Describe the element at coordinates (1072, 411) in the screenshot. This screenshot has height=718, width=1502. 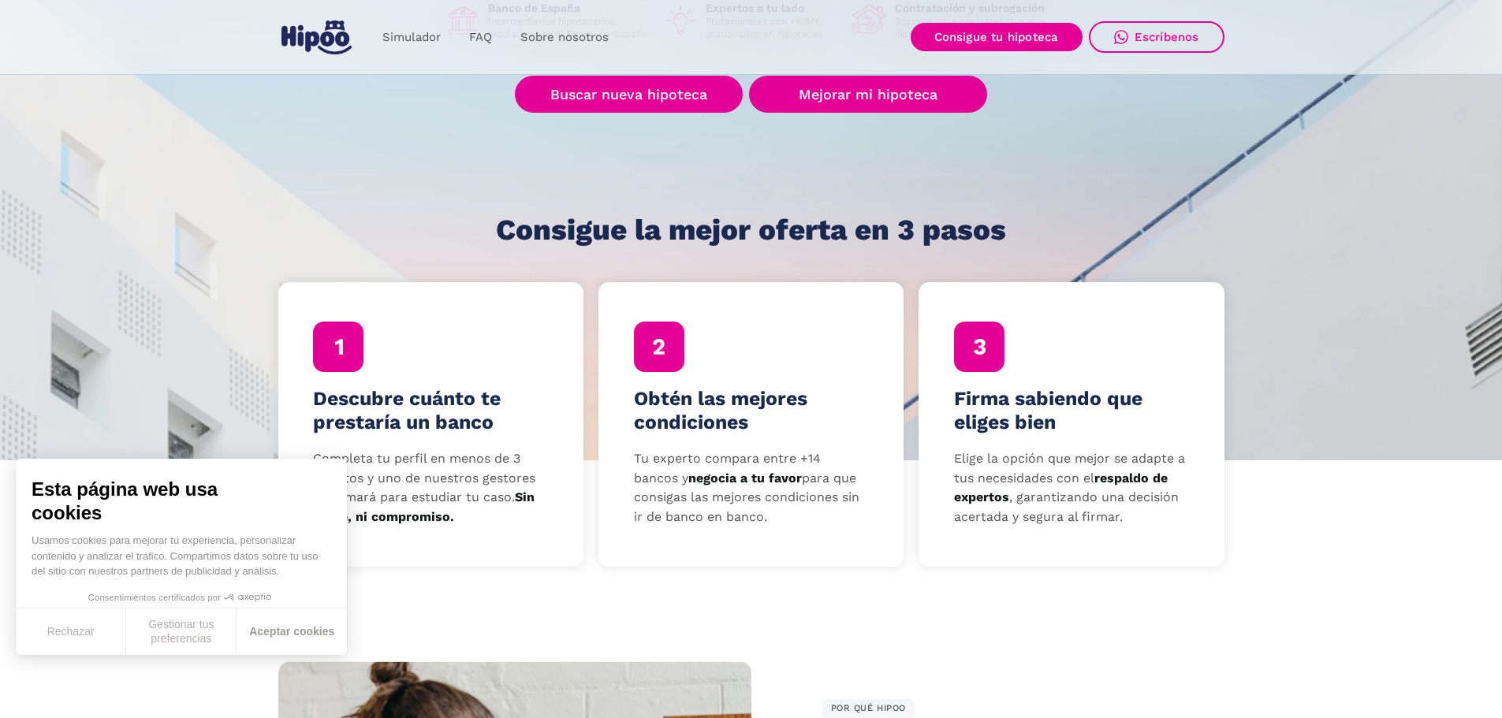
I see `h4: Firma sabiendo que eliges bien` at that location.